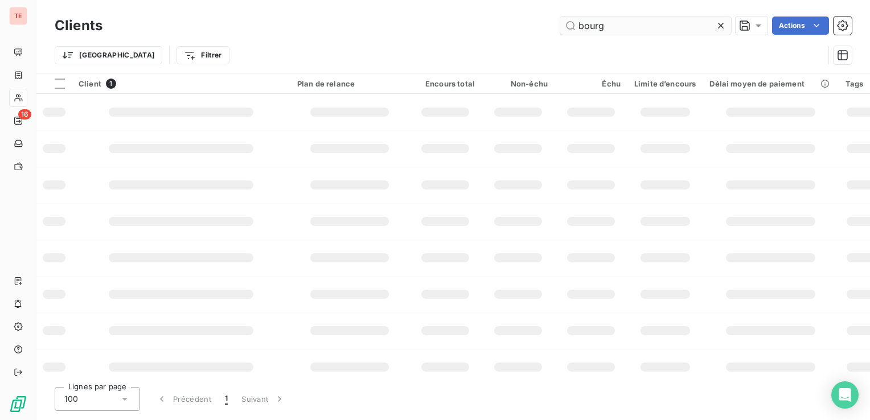  Describe the element at coordinates (90, 84) in the screenshot. I see `span: Client` at that location.